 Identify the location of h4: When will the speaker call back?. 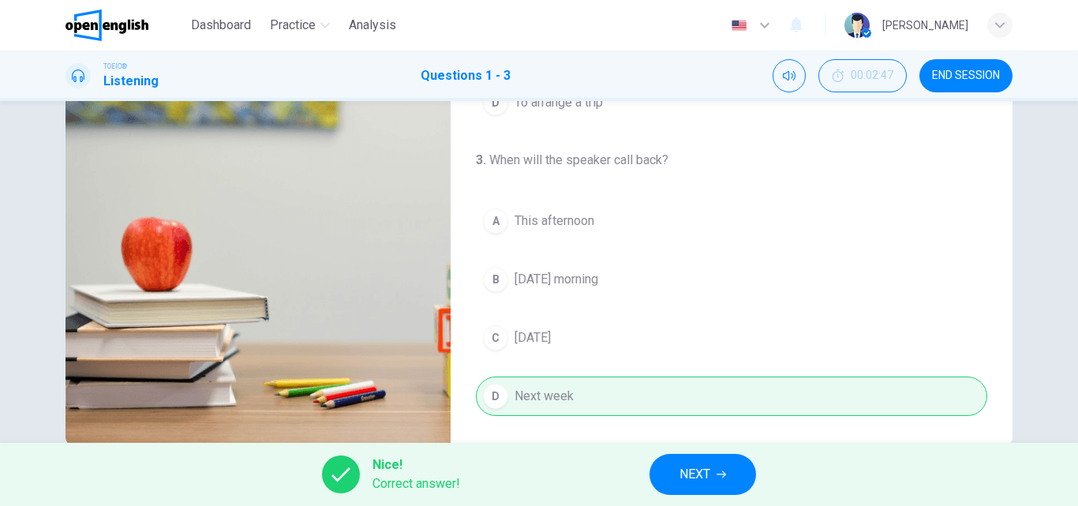
(731, 160).